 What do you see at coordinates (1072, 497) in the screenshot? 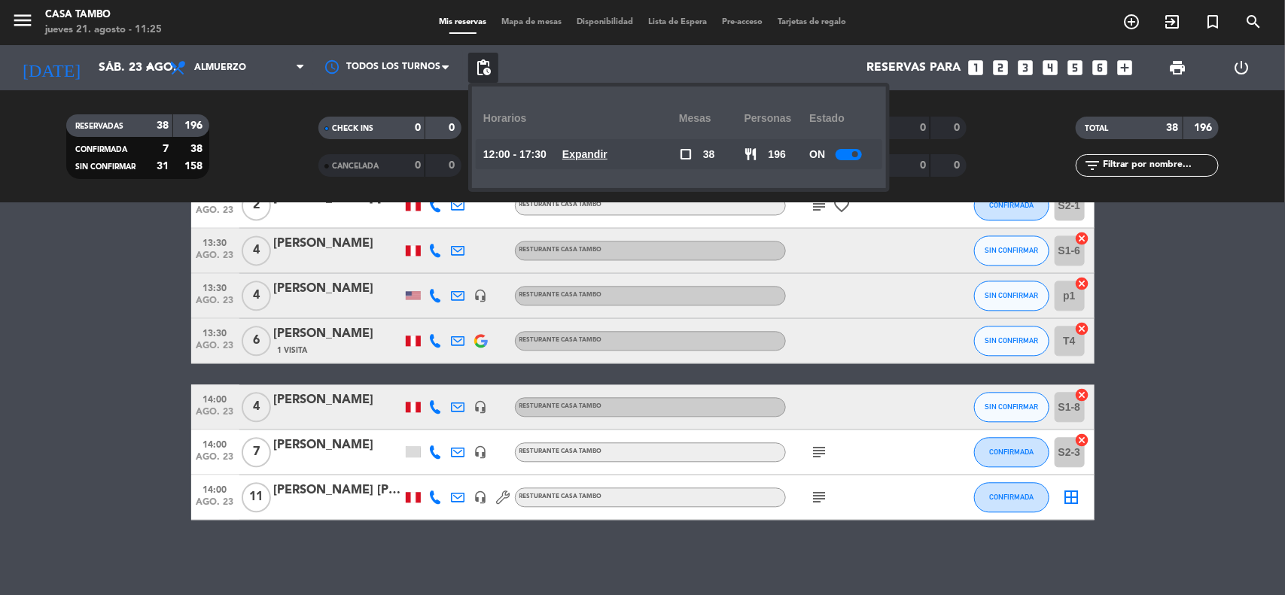
I see `i: border_all` at bounding box center [1072, 497].